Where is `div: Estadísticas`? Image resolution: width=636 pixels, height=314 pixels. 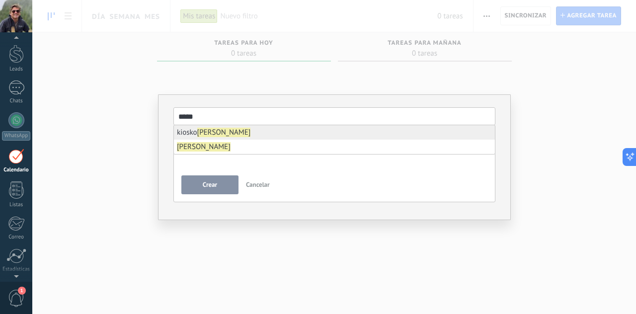 div: Estadísticas is located at coordinates (16, 269).